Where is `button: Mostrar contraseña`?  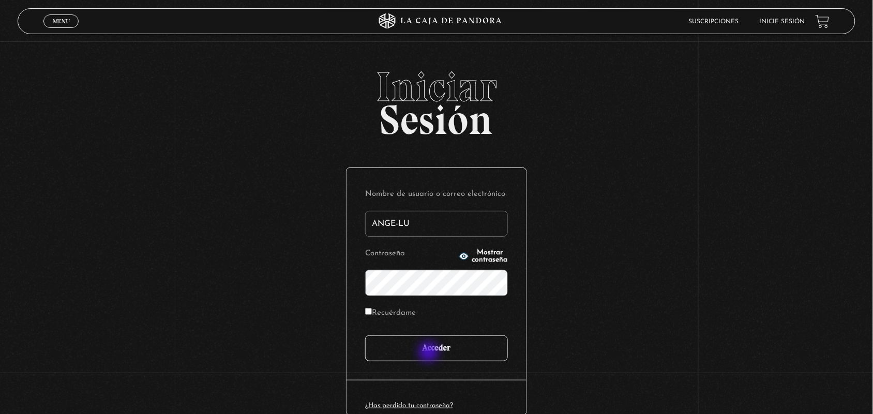 button: Mostrar contraseña is located at coordinates (483, 256).